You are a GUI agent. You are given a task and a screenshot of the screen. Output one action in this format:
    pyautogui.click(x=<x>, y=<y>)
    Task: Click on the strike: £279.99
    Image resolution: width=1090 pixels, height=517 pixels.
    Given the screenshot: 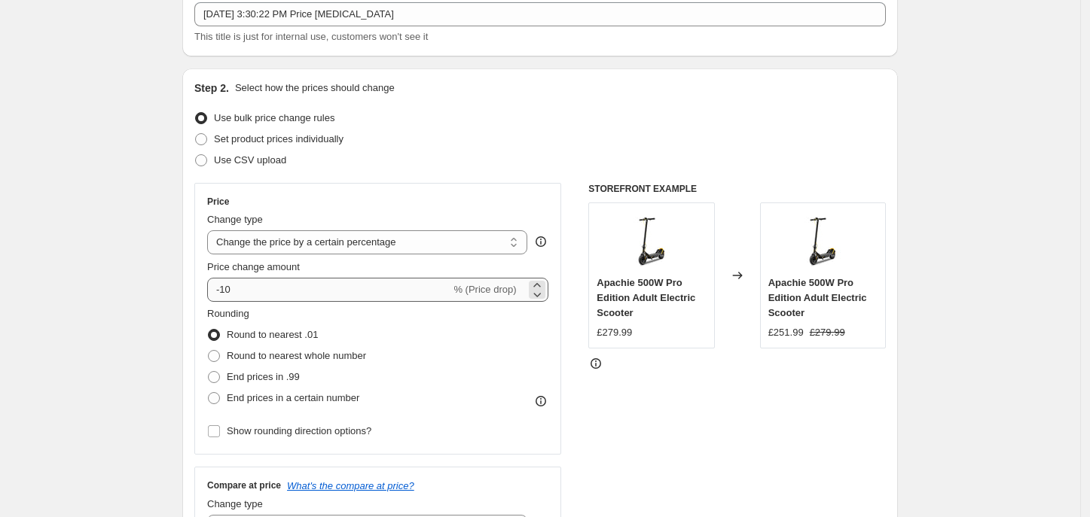 What is the action you would take?
    pyautogui.click(x=827, y=333)
    